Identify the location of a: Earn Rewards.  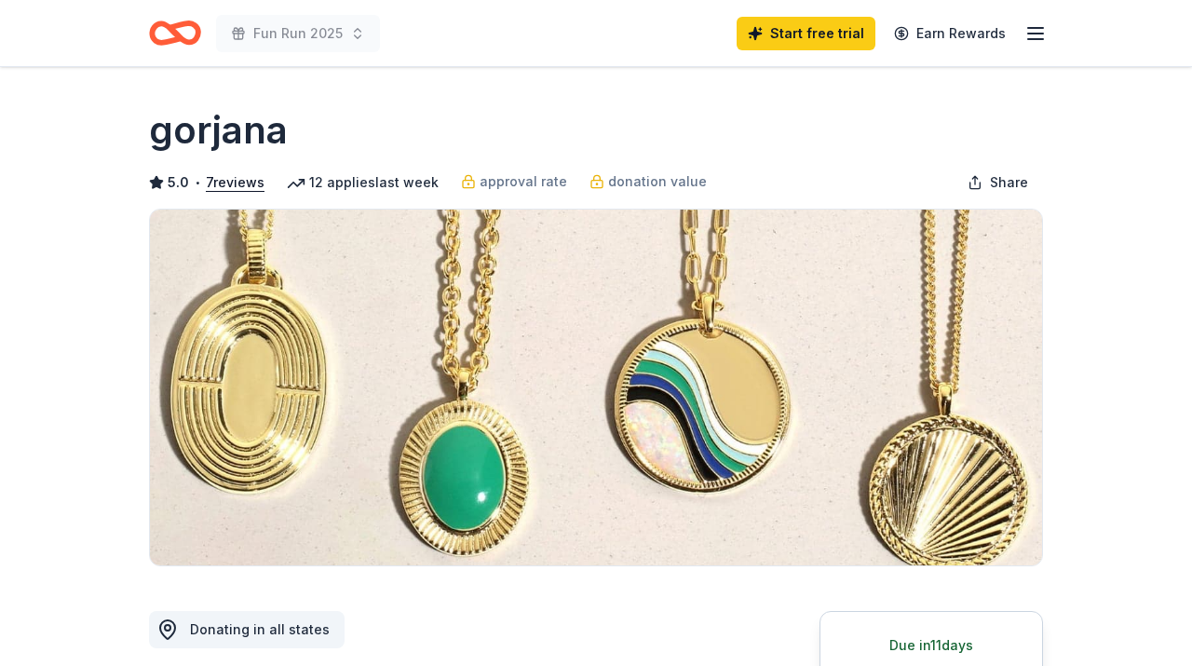
(950, 34).